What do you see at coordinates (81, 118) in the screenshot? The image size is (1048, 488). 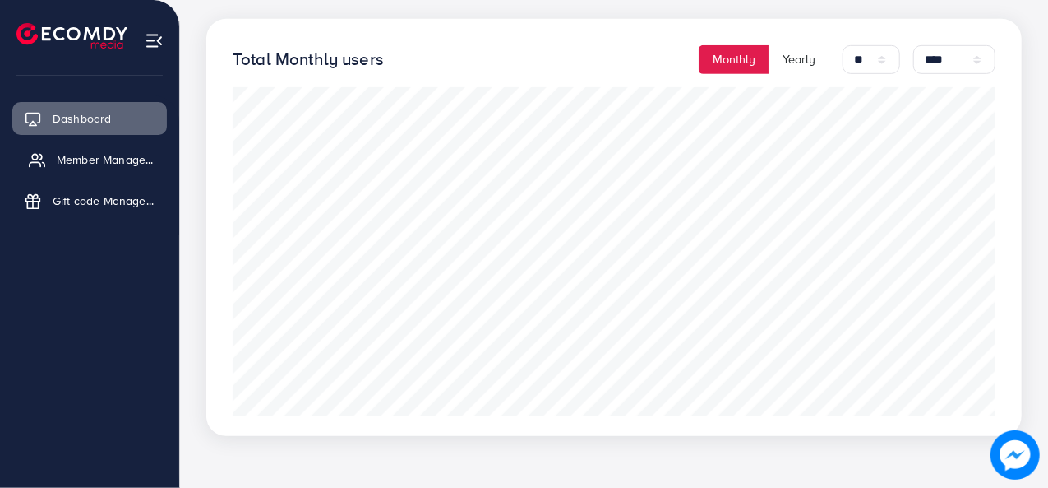 I see `span: Dashboard` at bounding box center [81, 118].